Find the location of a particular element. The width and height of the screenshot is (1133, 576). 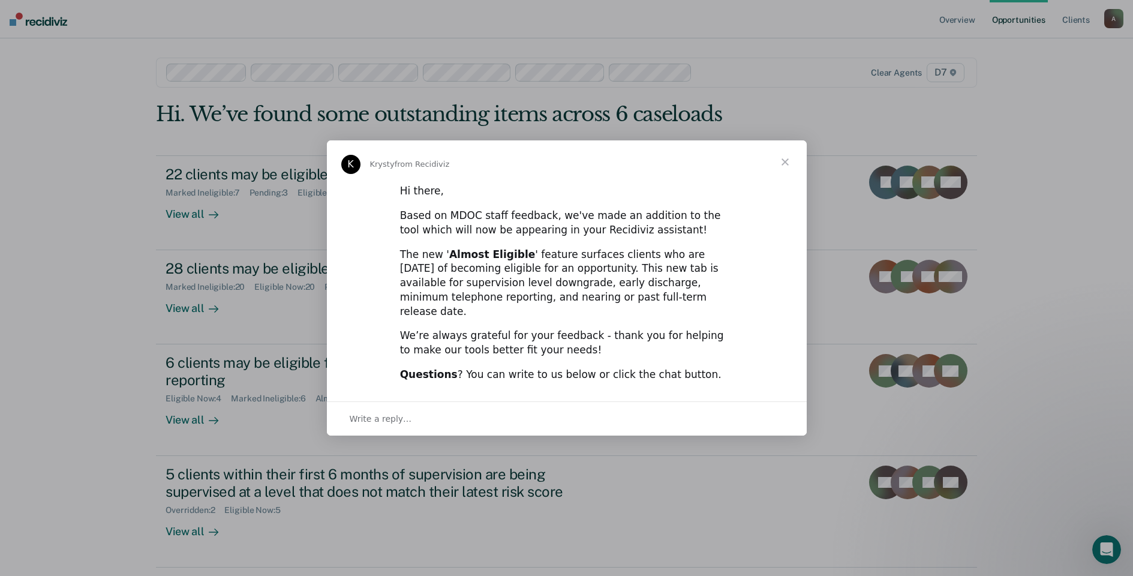

div: Open conversation and reply is located at coordinates (567, 418).